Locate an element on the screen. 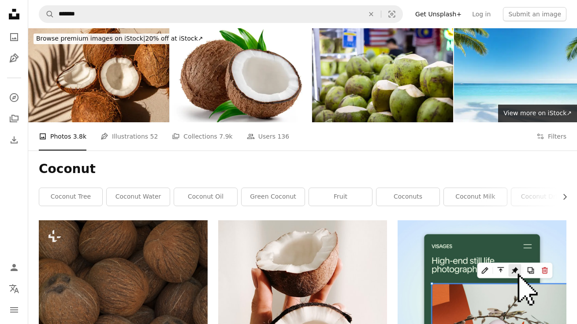  button: Filters is located at coordinates (552, 136).